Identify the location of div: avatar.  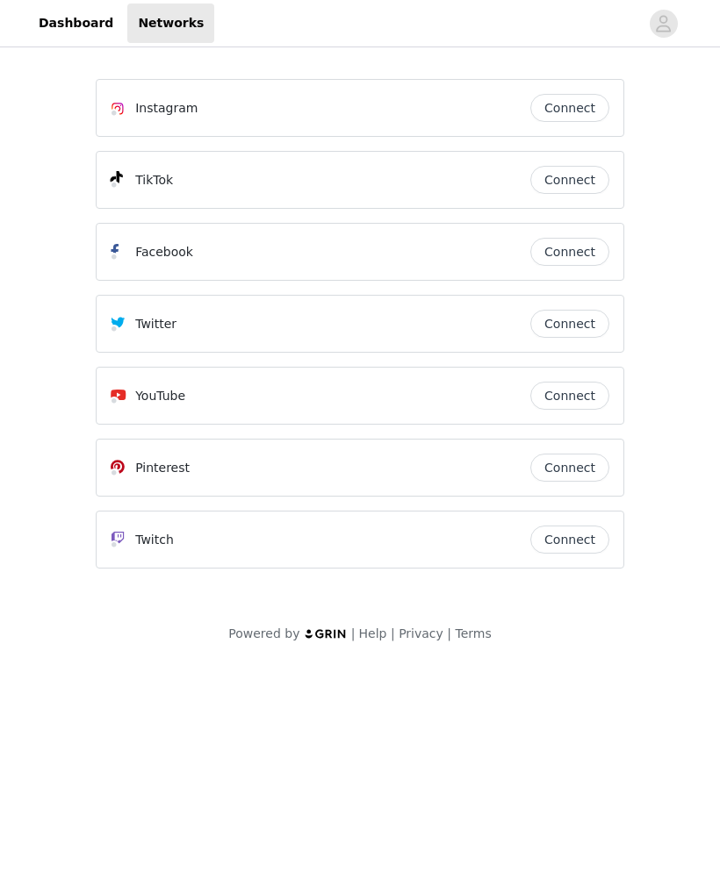
(663, 24).